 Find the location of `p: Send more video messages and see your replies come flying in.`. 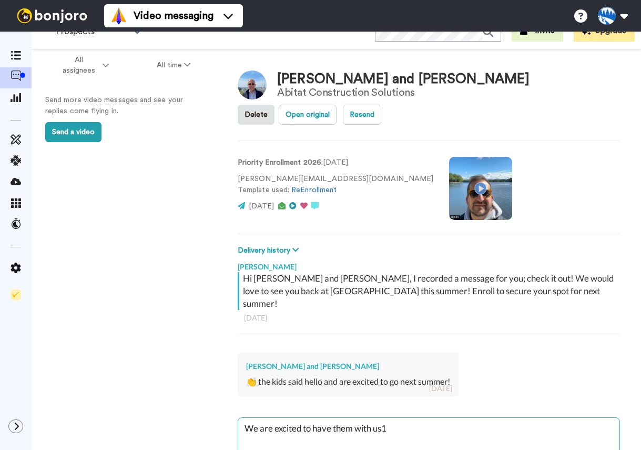

p: Send more video messages and see your replies come flying in. is located at coordinates (124, 106).